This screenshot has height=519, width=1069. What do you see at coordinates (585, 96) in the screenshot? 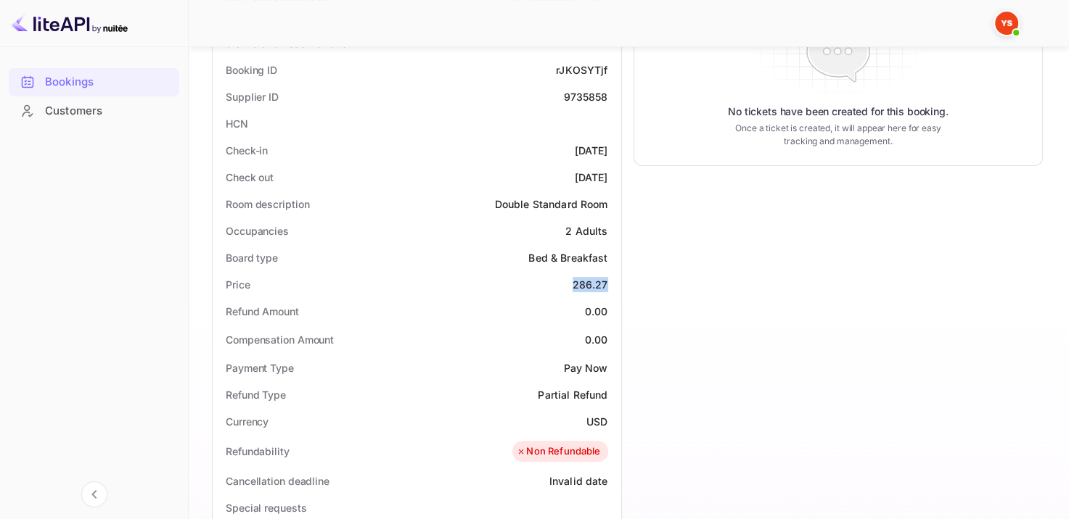
I see `div: 9735858` at bounding box center [585, 96].